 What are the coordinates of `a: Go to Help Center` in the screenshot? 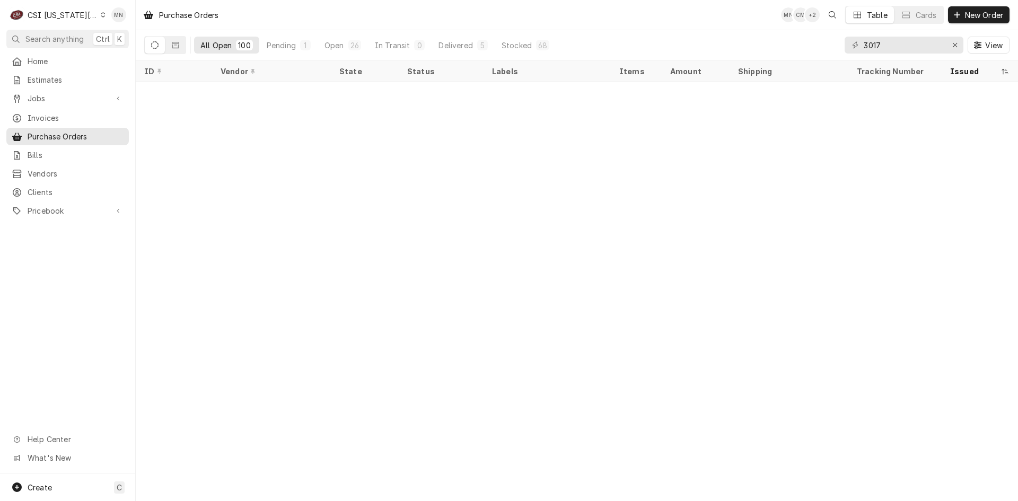 It's located at (67, 439).